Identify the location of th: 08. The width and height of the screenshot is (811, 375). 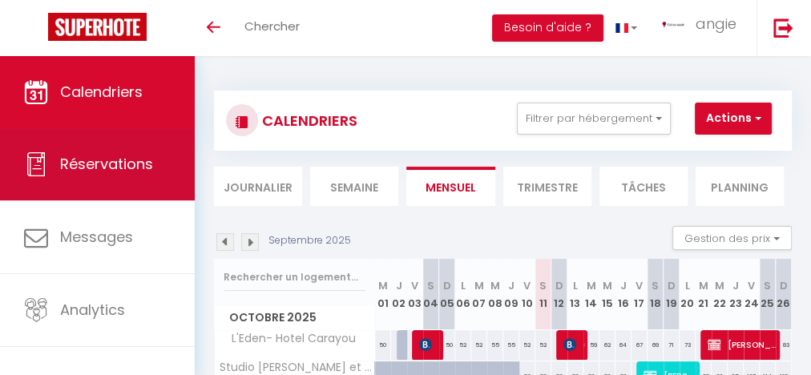
(495, 294).